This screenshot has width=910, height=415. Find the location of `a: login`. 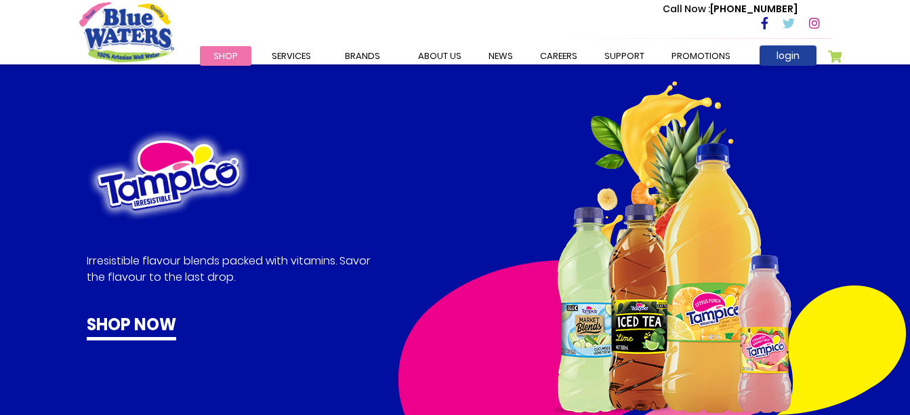

a: login is located at coordinates (788, 56).